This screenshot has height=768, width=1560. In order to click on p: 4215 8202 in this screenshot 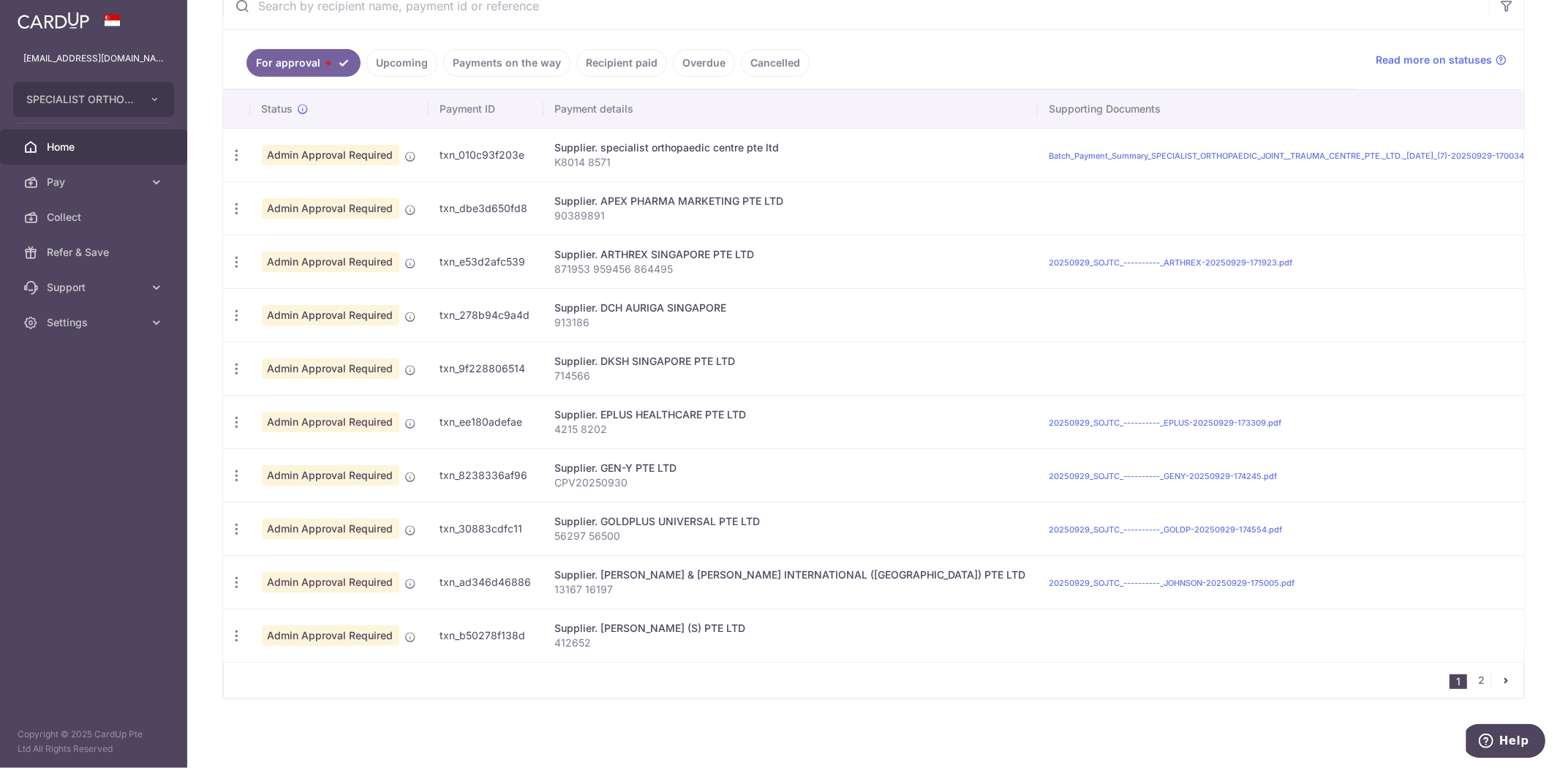, I will do `click(791, 429)`.